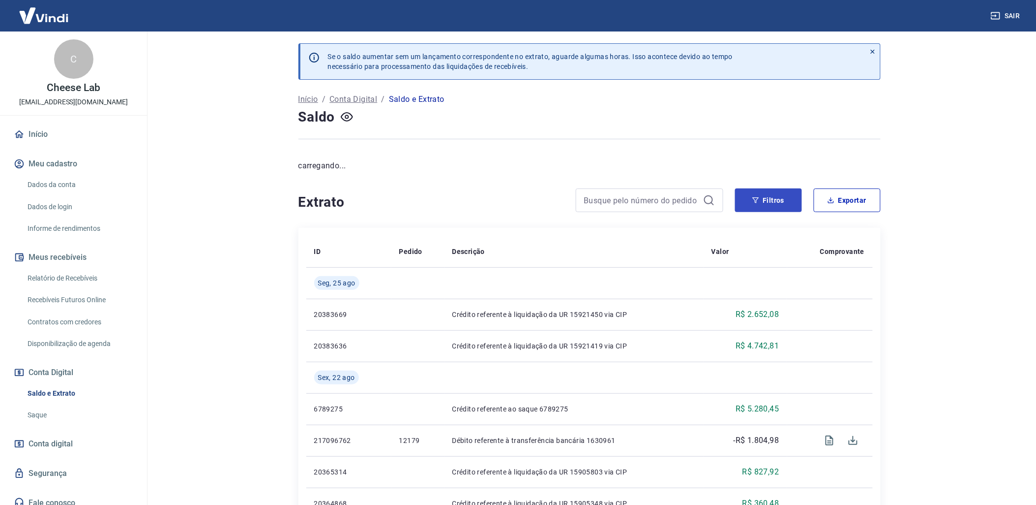  Describe the element at coordinates (590, 166) in the screenshot. I see `p: carregando...` at that location.